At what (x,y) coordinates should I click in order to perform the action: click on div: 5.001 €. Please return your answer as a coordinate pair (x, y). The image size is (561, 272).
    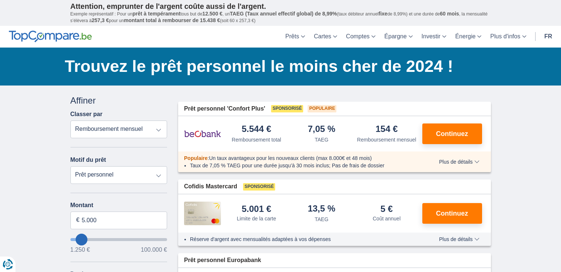
    Looking at the image, I should click on (256, 209).